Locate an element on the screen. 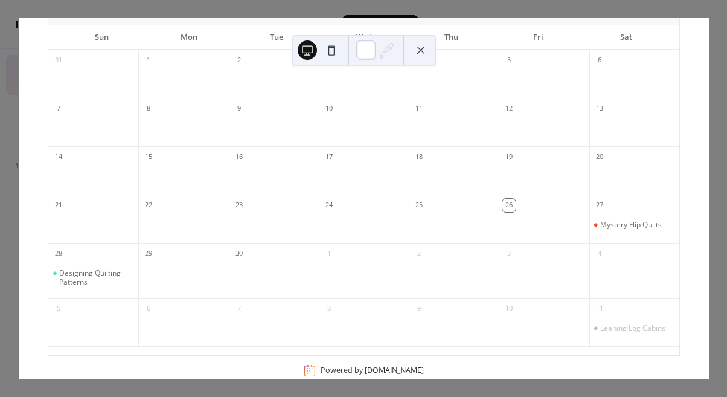 The width and height of the screenshot is (727, 397). div: Thu is located at coordinates (451, 37).